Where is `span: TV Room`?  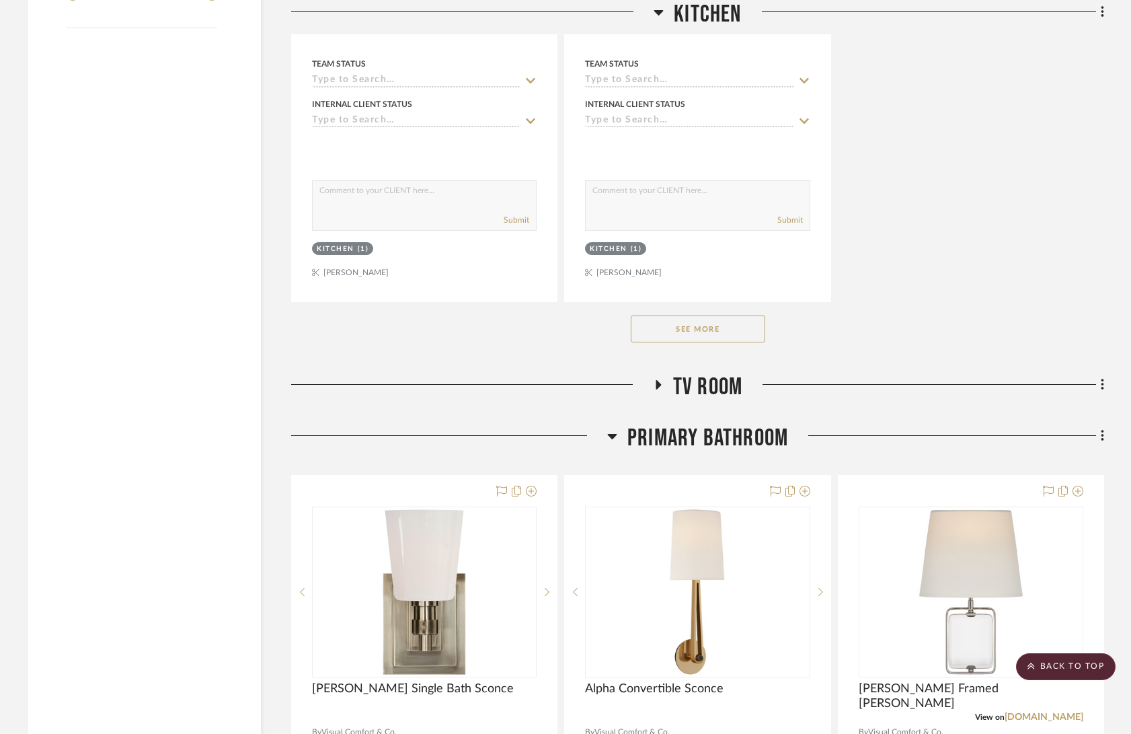
span: TV Room is located at coordinates (708, 387).